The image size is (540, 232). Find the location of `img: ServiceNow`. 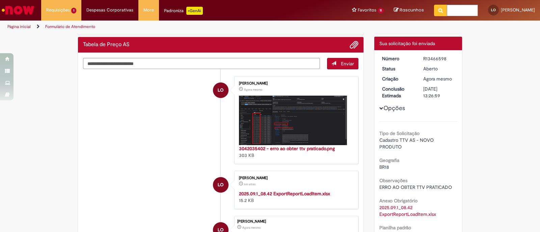

img: ServiceNow is located at coordinates (18, 10).